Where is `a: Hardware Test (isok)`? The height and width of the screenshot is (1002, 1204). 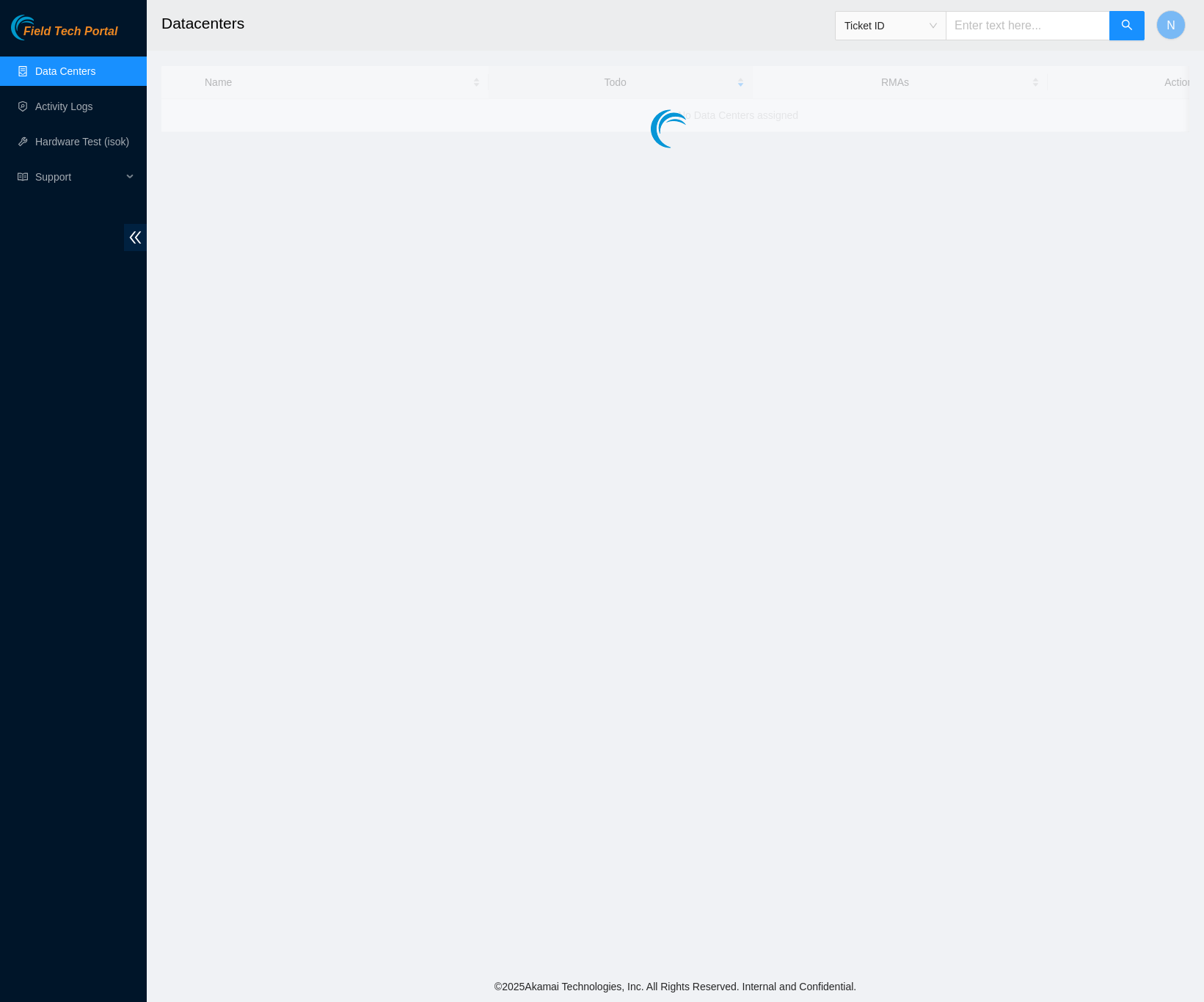
a: Hardware Test (isok) is located at coordinates (83, 142).